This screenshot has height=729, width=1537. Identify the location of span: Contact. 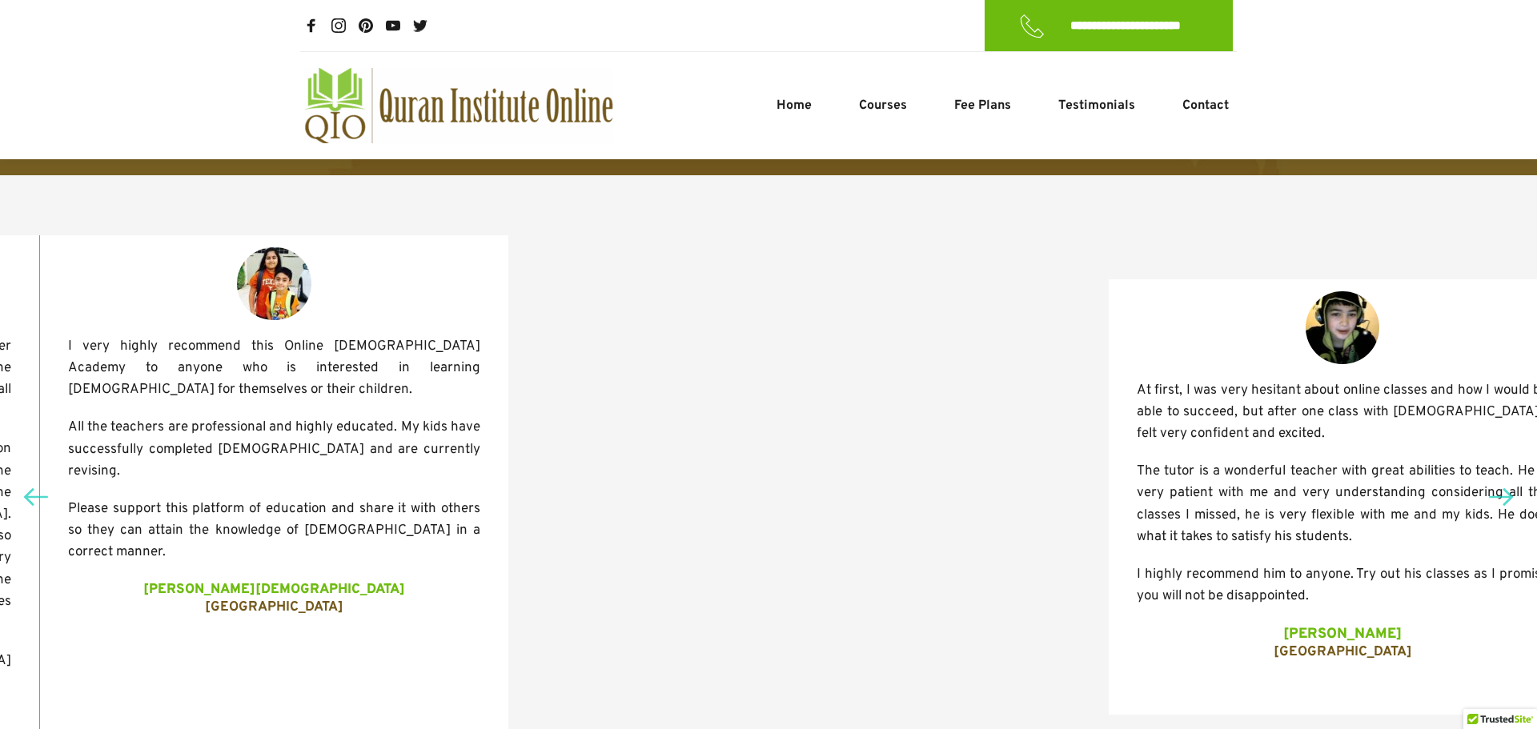
(1205, 106).